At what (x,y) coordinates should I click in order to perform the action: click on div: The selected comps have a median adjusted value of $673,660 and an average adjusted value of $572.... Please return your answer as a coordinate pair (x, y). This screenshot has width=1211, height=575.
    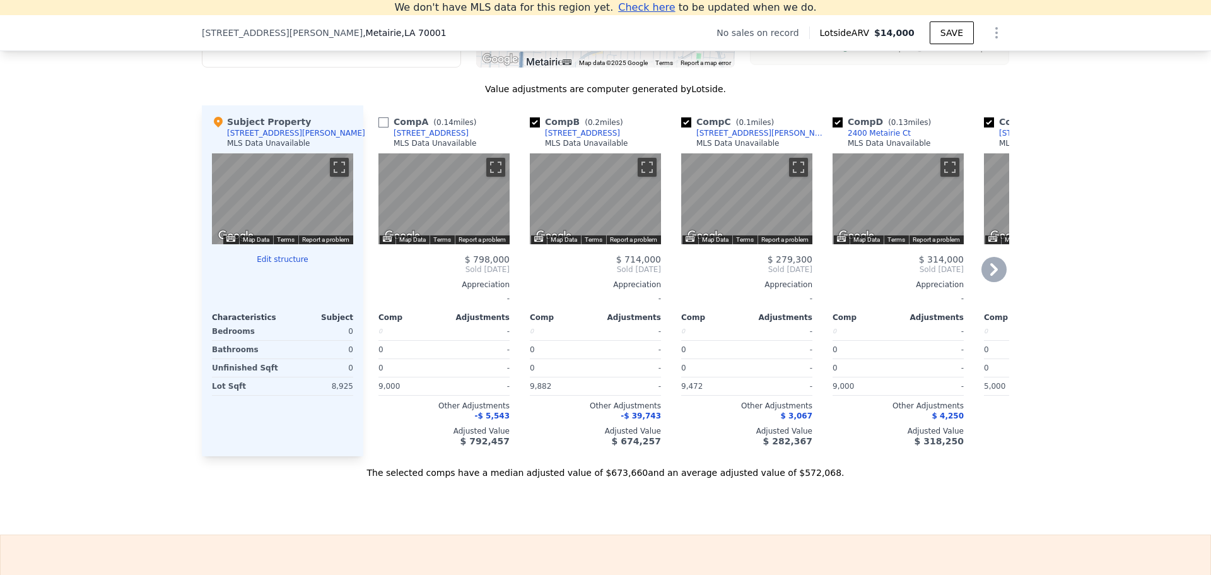
    Looking at the image, I should click on (606, 468).